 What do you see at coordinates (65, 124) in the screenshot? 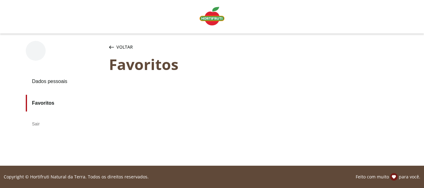
I see `div: Sair` at bounding box center [65, 124].